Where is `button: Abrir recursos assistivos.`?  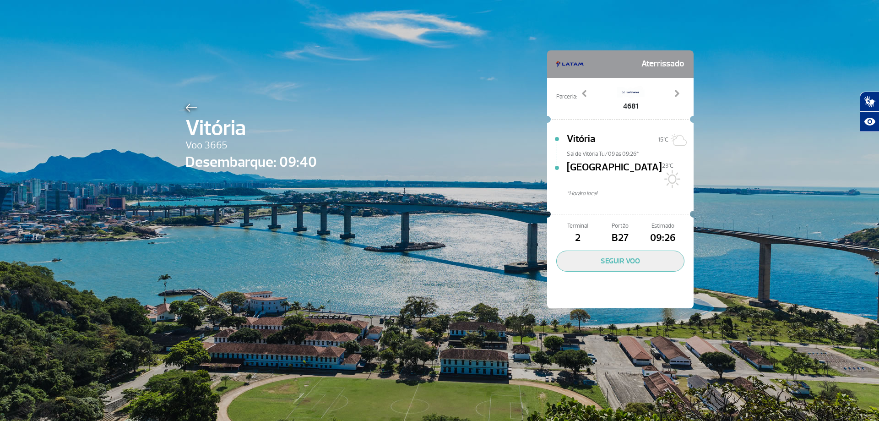
button: Abrir recursos assistivos. is located at coordinates (870, 122).